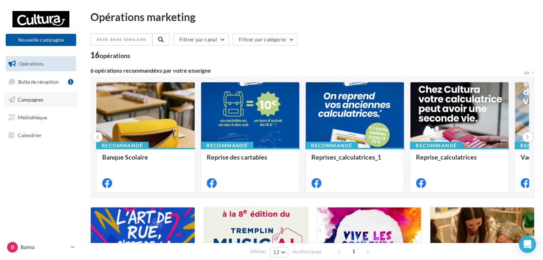  What do you see at coordinates (313, 17) in the screenshot?
I see `div: Opérations marketing` at bounding box center [313, 17].